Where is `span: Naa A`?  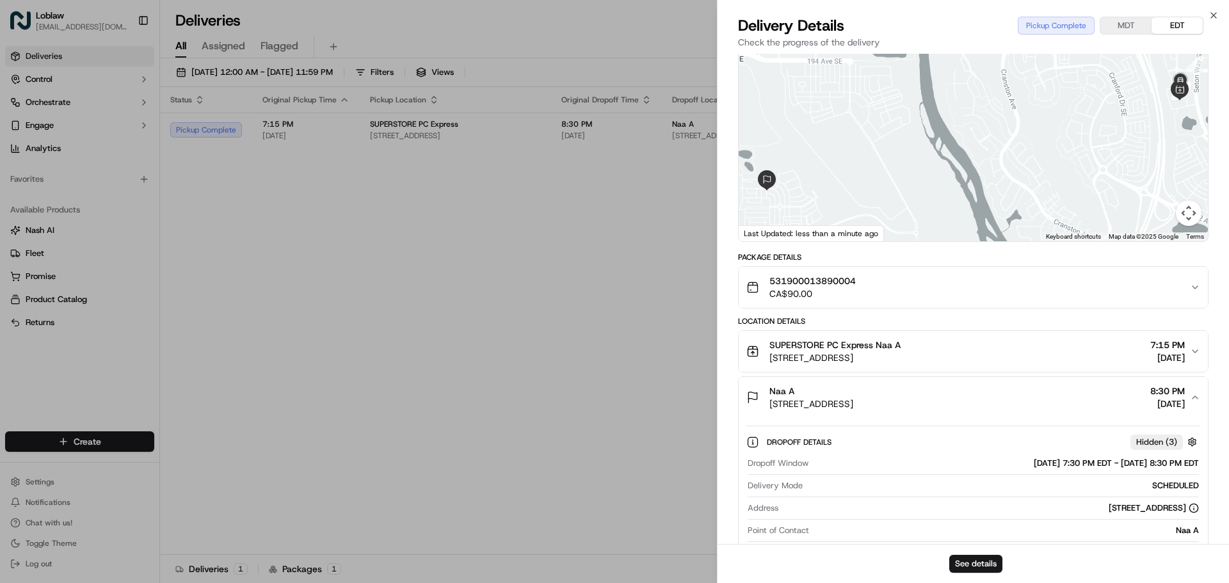
span: Naa A is located at coordinates (782, 391).